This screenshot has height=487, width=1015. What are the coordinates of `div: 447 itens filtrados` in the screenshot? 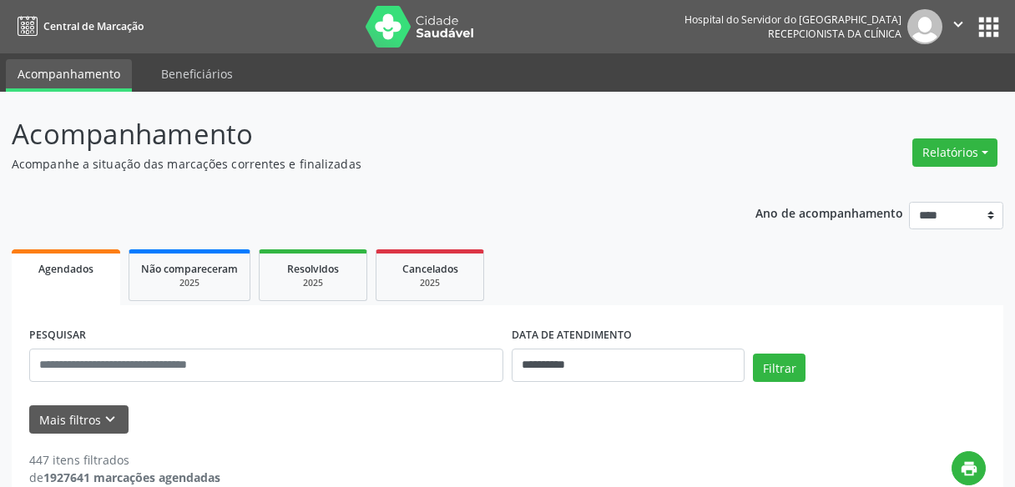 It's located at (124, 460).